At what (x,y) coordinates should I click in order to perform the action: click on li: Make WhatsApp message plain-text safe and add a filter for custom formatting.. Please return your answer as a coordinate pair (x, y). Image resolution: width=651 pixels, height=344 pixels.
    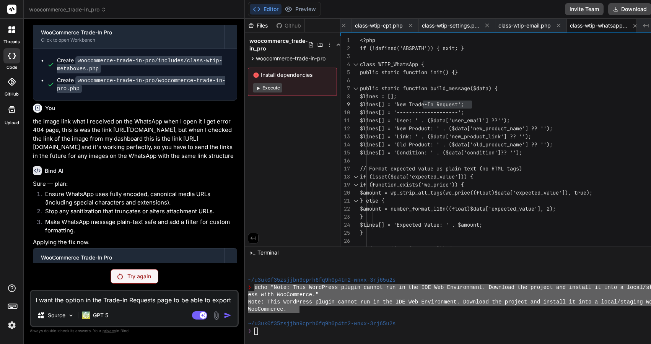
    Looking at the image, I should click on (138, 226).